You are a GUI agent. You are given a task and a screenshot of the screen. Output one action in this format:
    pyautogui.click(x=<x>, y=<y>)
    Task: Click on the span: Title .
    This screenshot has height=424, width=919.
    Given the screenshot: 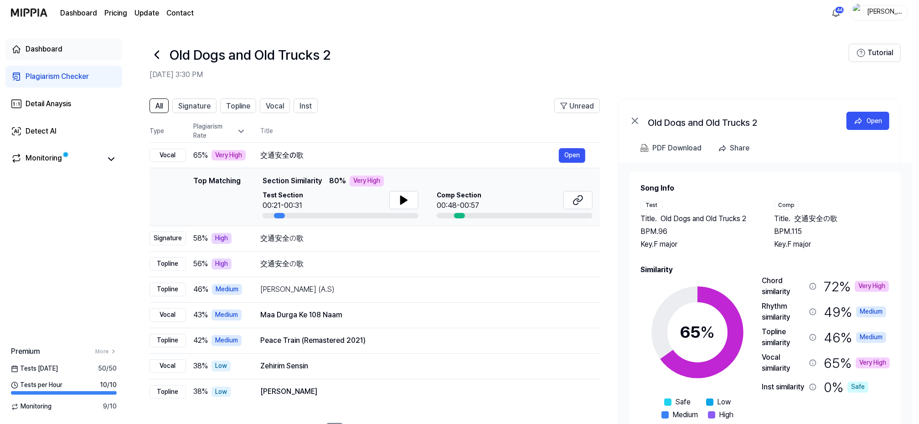 What is the action you would take?
    pyautogui.click(x=782, y=219)
    